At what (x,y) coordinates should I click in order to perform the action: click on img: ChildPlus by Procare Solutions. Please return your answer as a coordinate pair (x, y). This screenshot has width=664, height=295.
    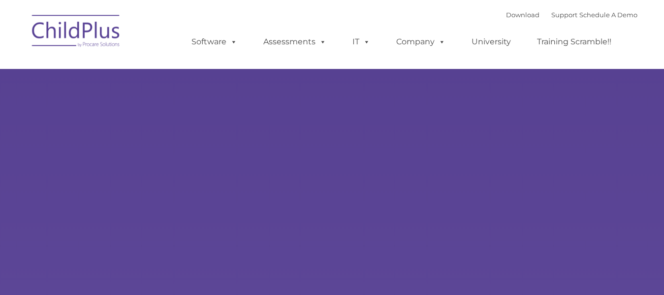
    Looking at the image, I should click on (76, 33).